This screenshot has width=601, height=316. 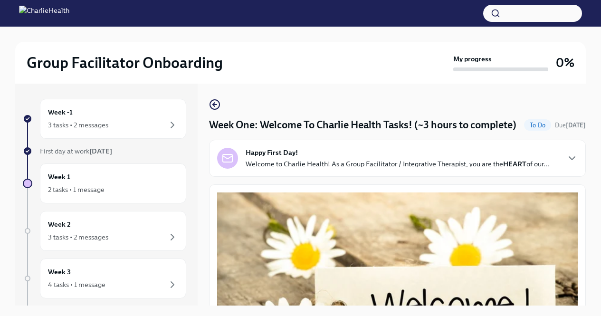 I want to click on strong: My progress, so click(x=472, y=59).